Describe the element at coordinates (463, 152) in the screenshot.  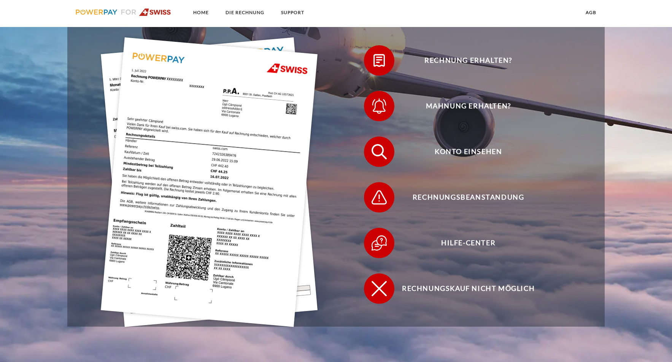
I see `button: Konto einsehen` at that location.